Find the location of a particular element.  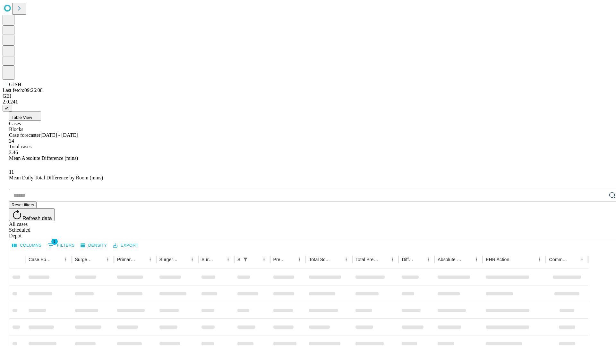

div: Primary Service is located at coordinates (126, 260).